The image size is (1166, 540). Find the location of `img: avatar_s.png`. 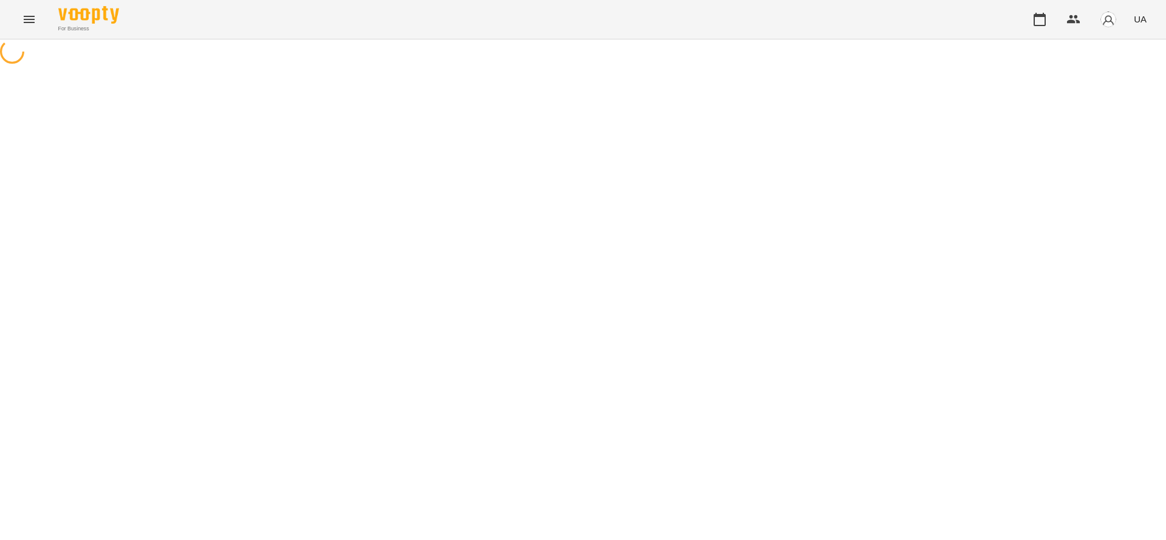

img: avatar_s.png is located at coordinates (1108, 19).